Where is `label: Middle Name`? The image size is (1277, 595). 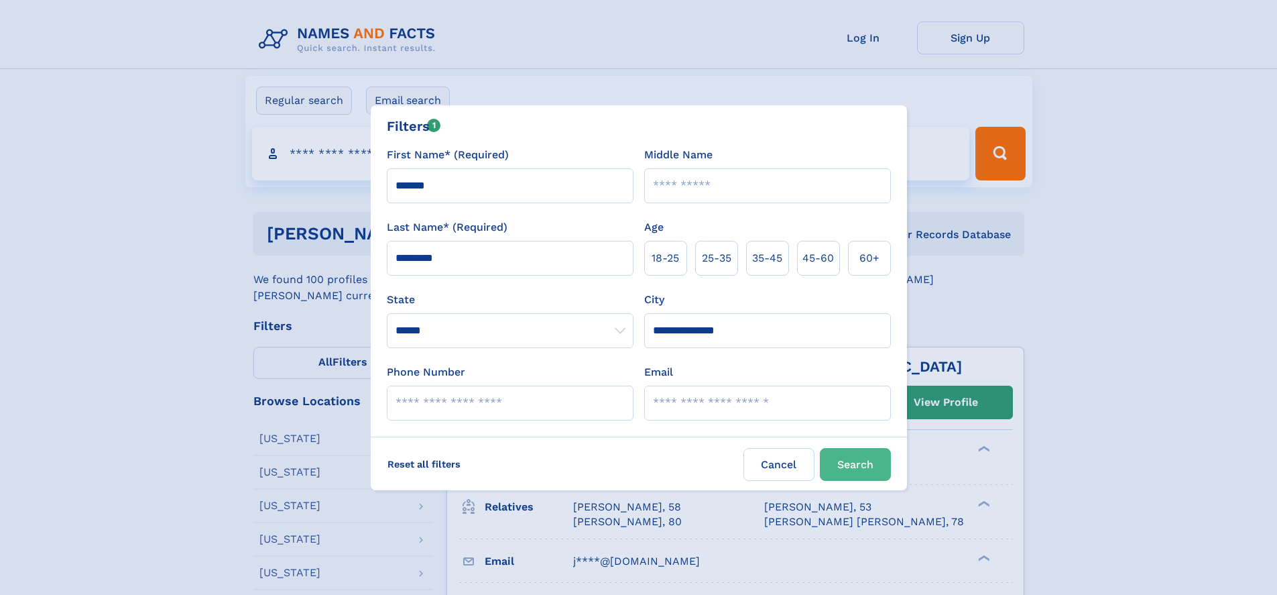
label: Middle Name is located at coordinates (678, 155).